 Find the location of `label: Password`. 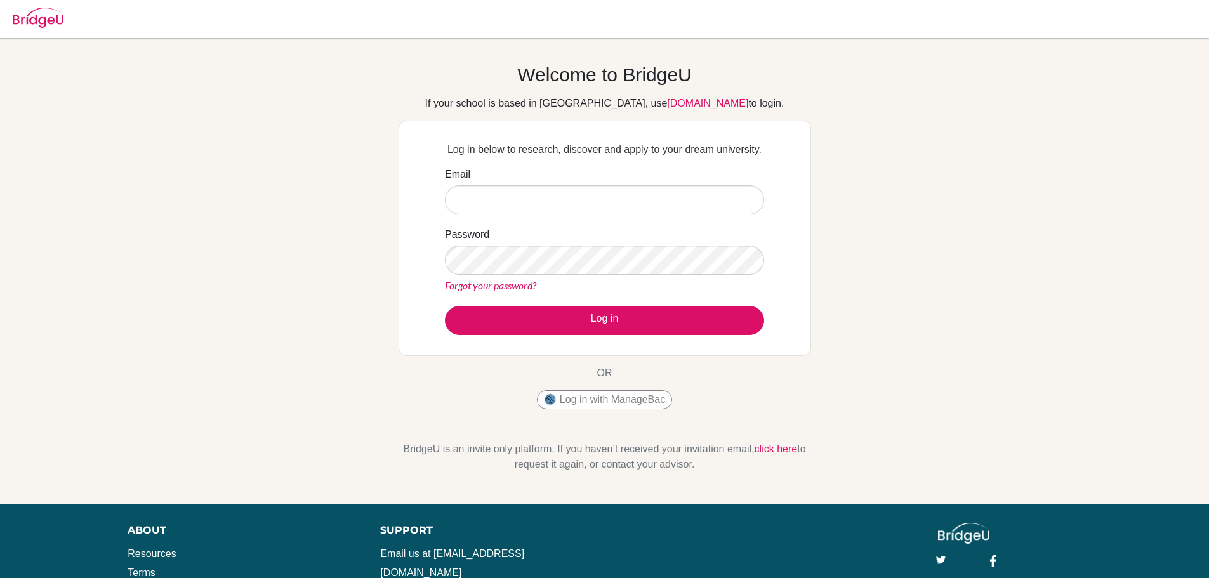

label: Password is located at coordinates (467, 235).